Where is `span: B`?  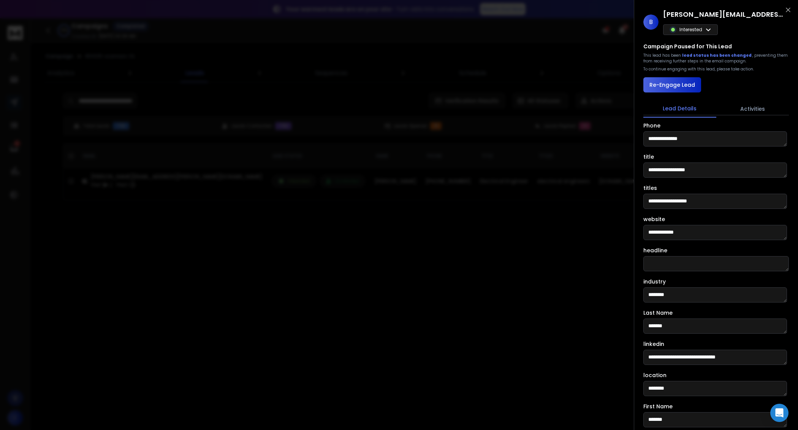 span: B is located at coordinates (651, 22).